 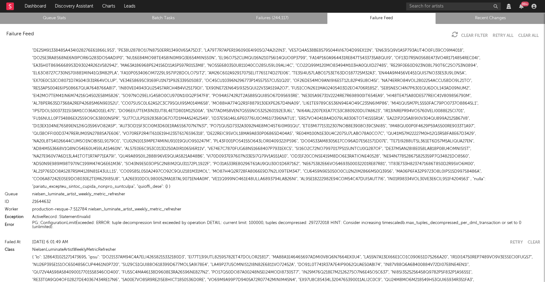 I want to click on div: NielsenLuminateArtistWeeklyMetricRefresher, so click(x=286, y=250).